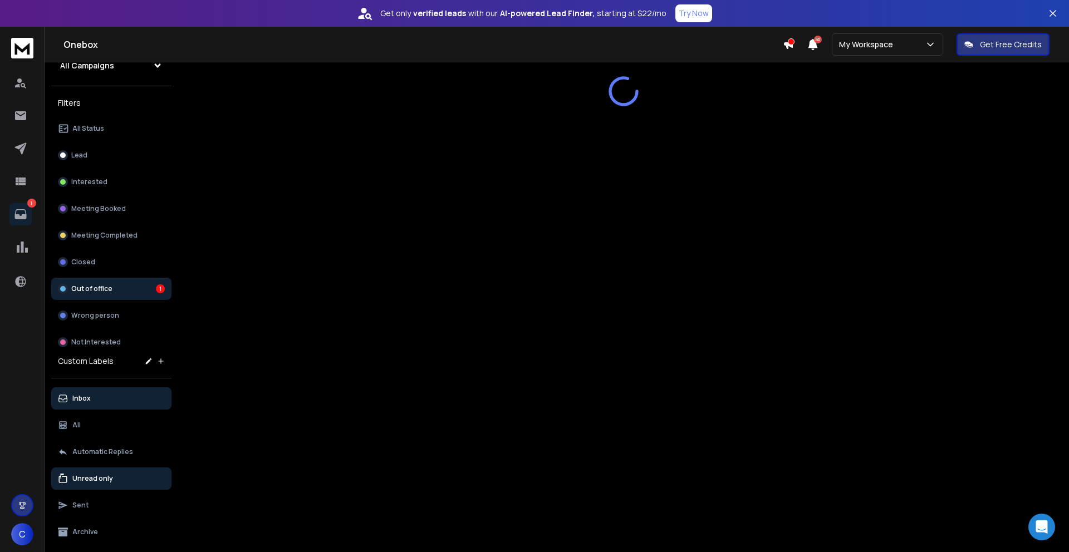 This screenshot has height=552, width=1069. I want to click on button: Closed, so click(111, 262).